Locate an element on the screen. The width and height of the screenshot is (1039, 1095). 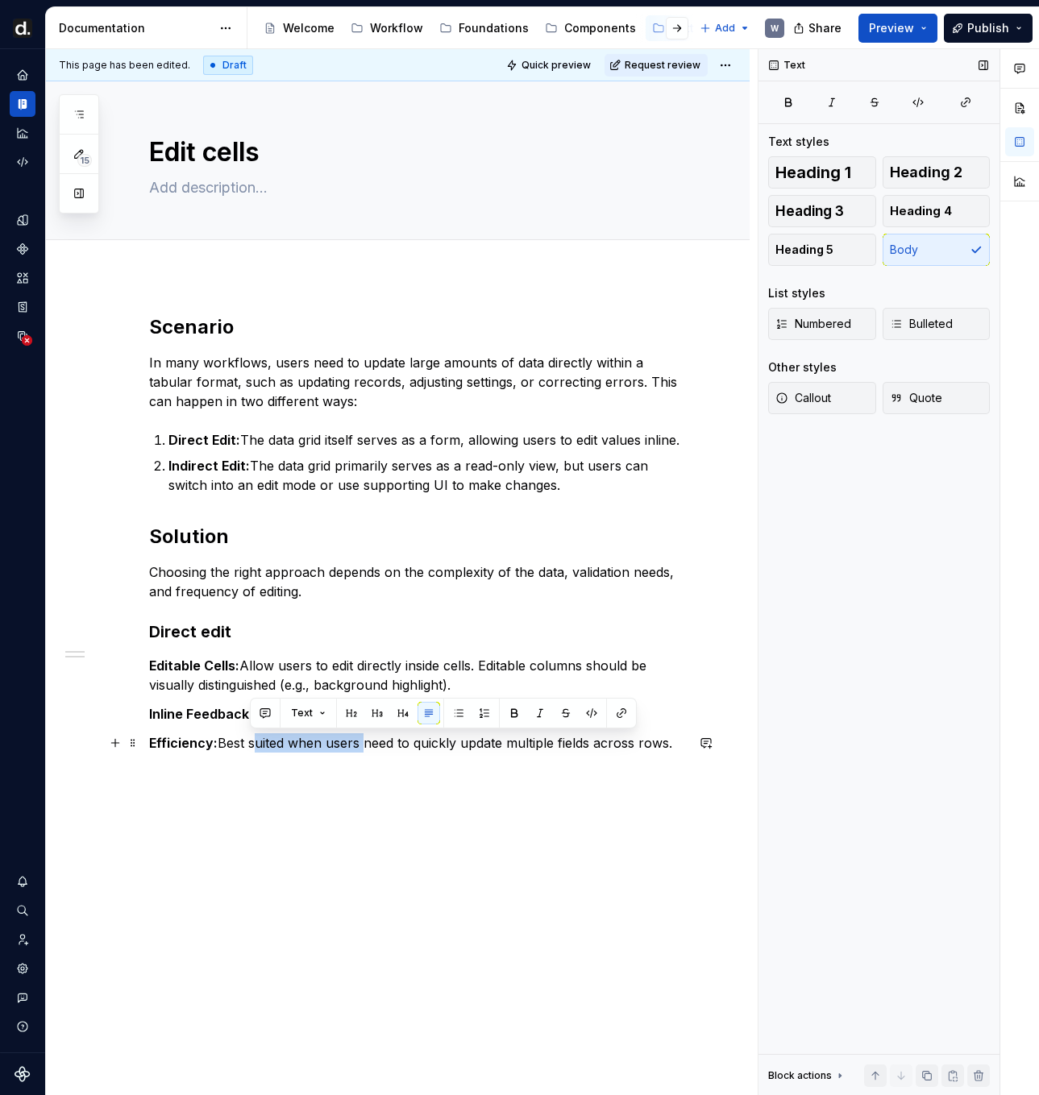
div: Invite team is located at coordinates (23, 940).